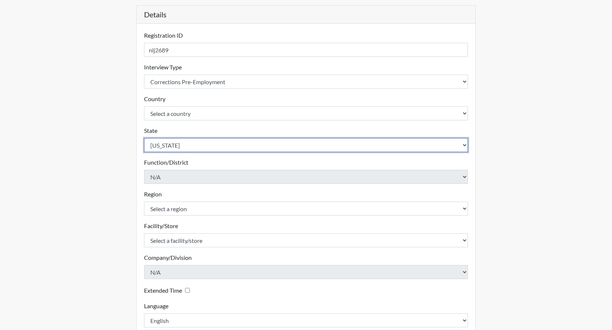 Image resolution: width=612 pixels, height=330 pixels. I want to click on label: State, so click(151, 131).